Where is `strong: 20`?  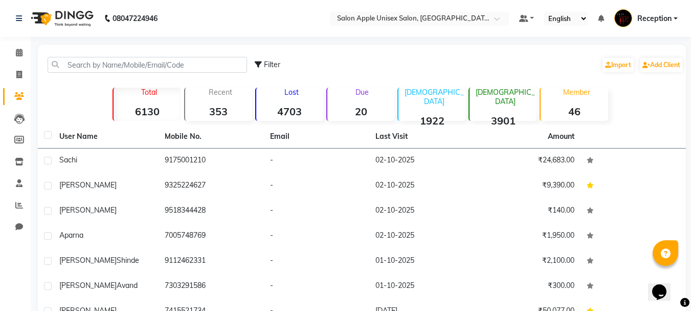 strong: 20 is located at coordinates (361, 111).